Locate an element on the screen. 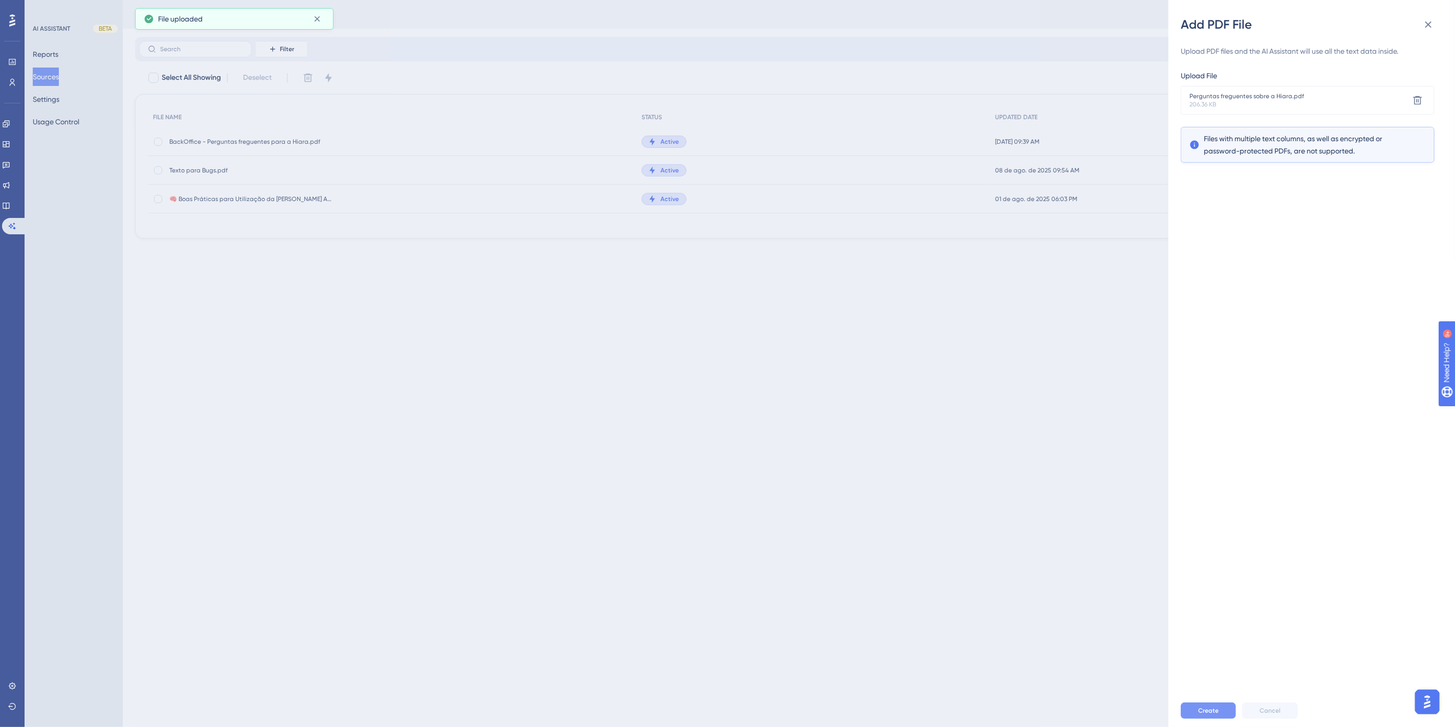  button: Create is located at coordinates (1209, 711).